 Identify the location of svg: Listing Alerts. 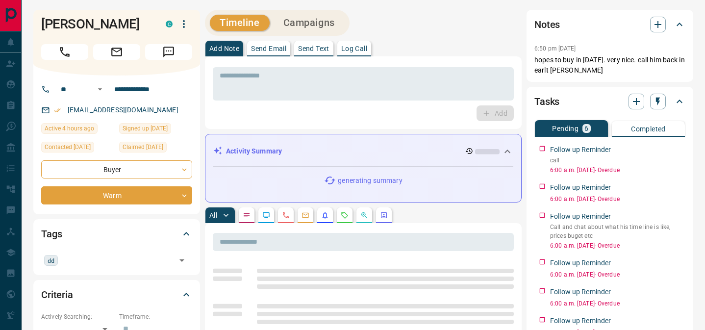
(325, 215).